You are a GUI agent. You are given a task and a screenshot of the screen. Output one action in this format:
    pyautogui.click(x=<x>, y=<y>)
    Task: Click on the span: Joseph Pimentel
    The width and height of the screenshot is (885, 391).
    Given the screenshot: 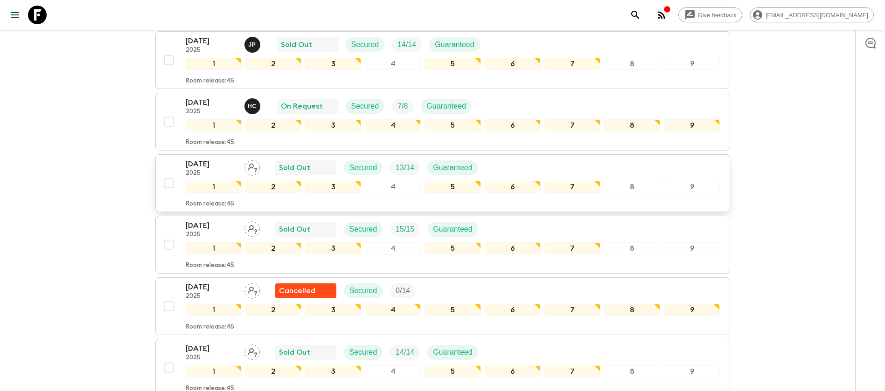 What is the action you would take?
    pyautogui.click(x=253, y=43)
    